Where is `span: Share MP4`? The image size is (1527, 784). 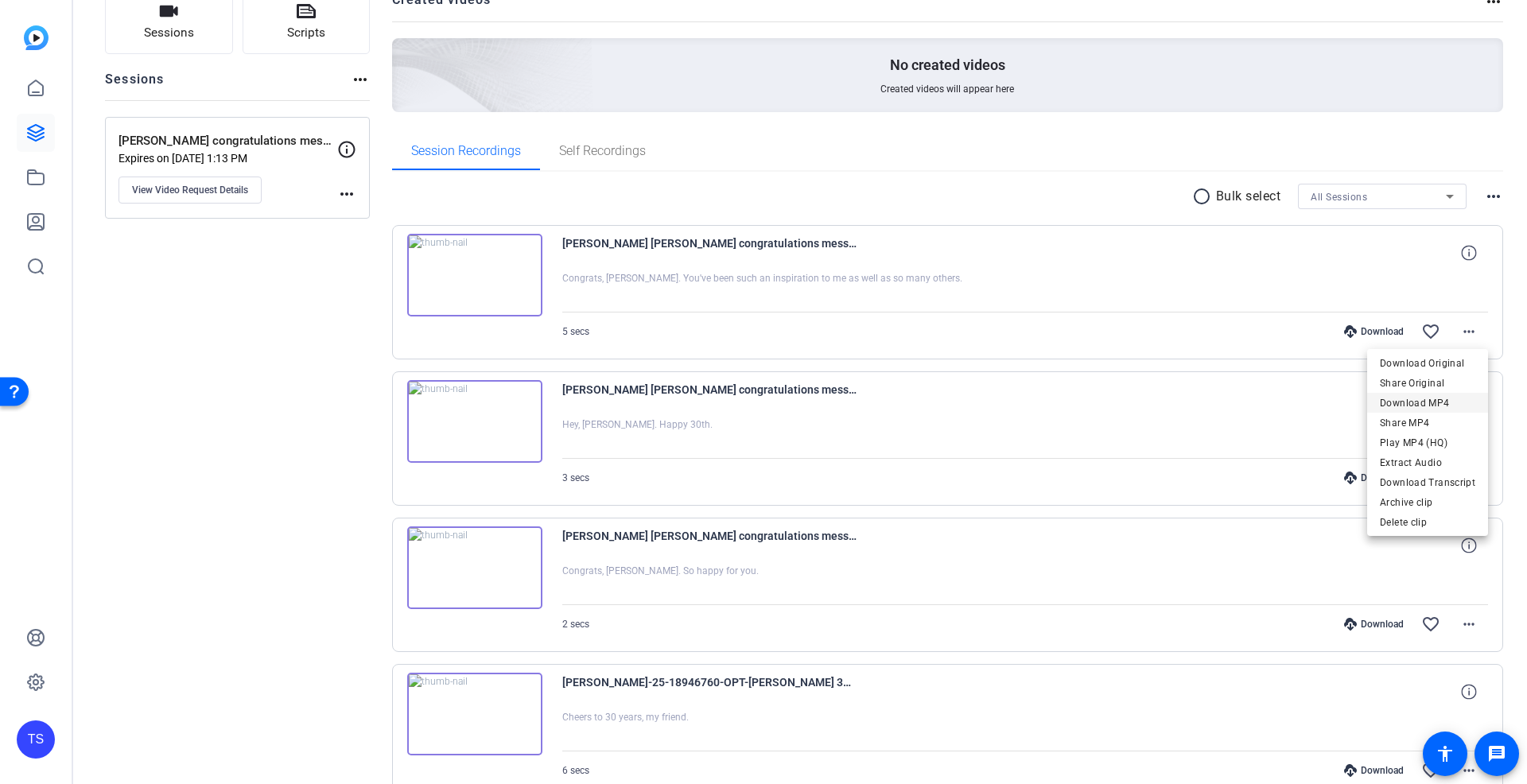 span: Share MP4 is located at coordinates (1427, 423).